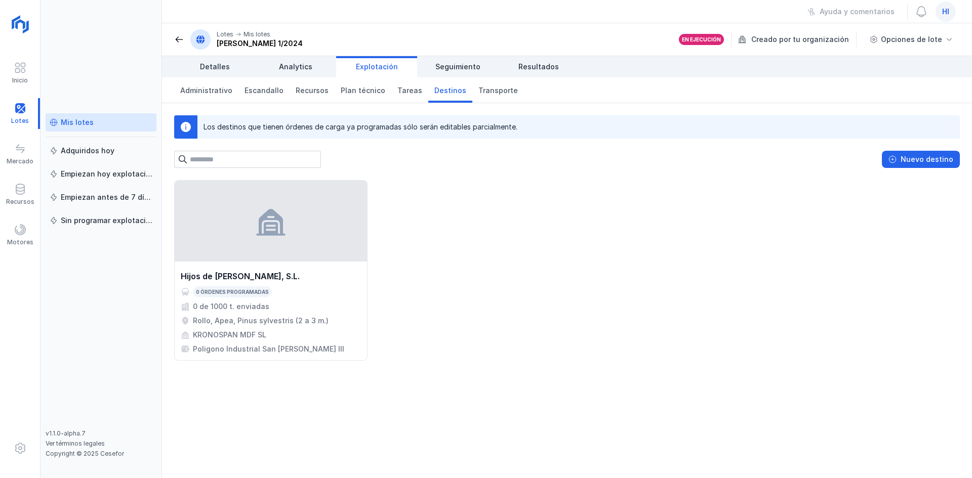 Image resolution: width=972 pixels, height=478 pixels. What do you see at coordinates (377, 67) in the screenshot?
I see `a: Explotación` at bounding box center [377, 67].